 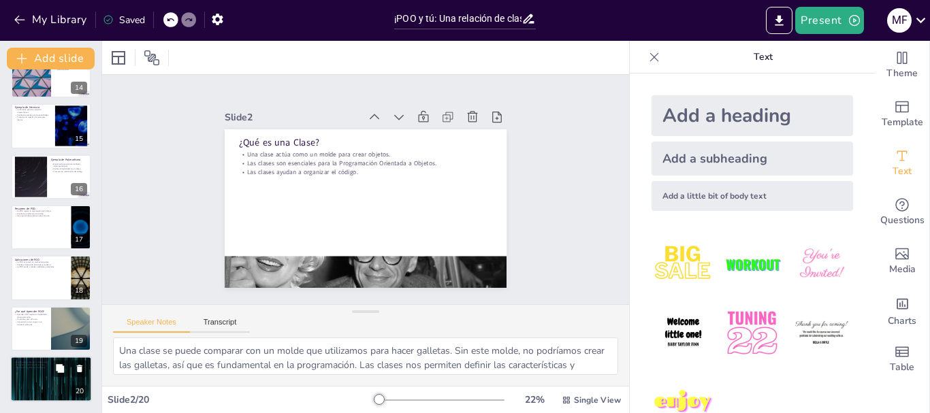 What do you see at coordinates (152, 58) in the screenshot?
I see `span: Position` at bounding box center [152, 58].